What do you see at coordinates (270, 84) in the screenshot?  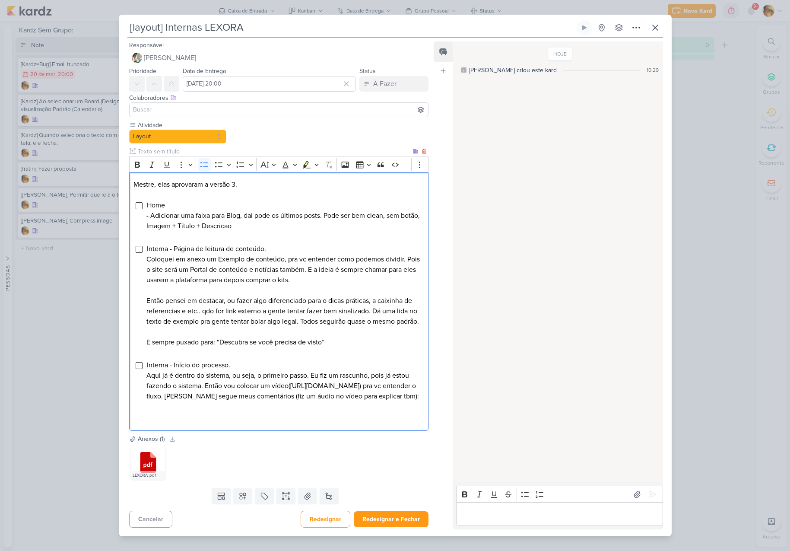 I see `input: Select a date` at bounding box center [270, 84].